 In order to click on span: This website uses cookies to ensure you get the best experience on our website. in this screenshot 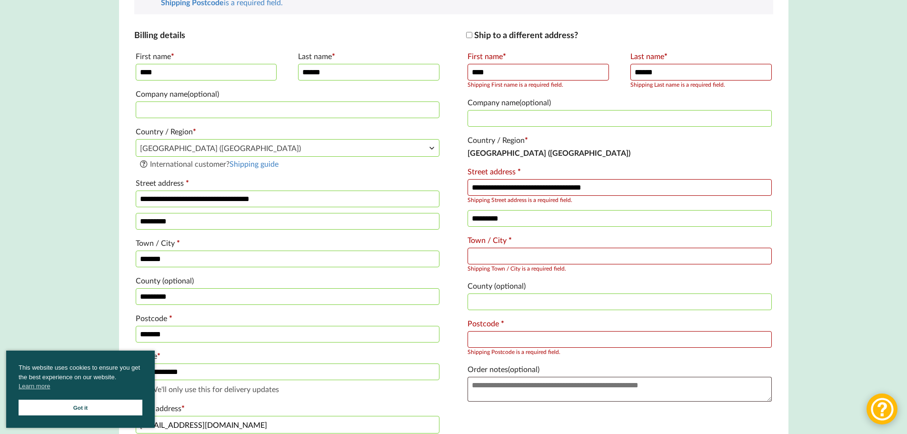, I will do `click(80, 378)`.